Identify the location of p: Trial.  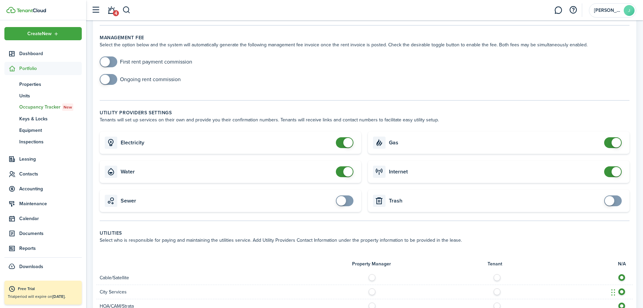
(43, 296).